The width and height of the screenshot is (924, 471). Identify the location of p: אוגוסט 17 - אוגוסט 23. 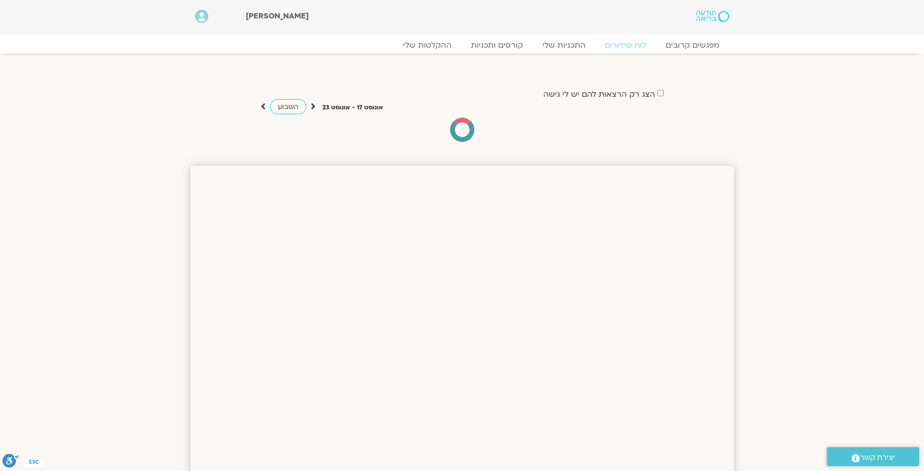
(353, 107).